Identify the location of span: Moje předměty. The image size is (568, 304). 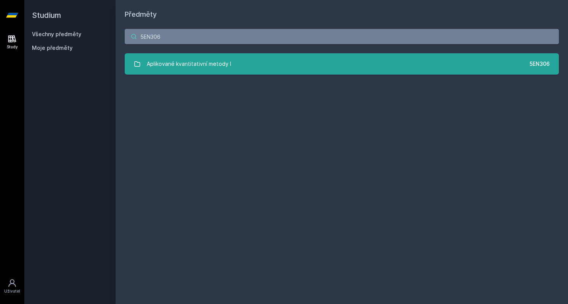
(52, 48).